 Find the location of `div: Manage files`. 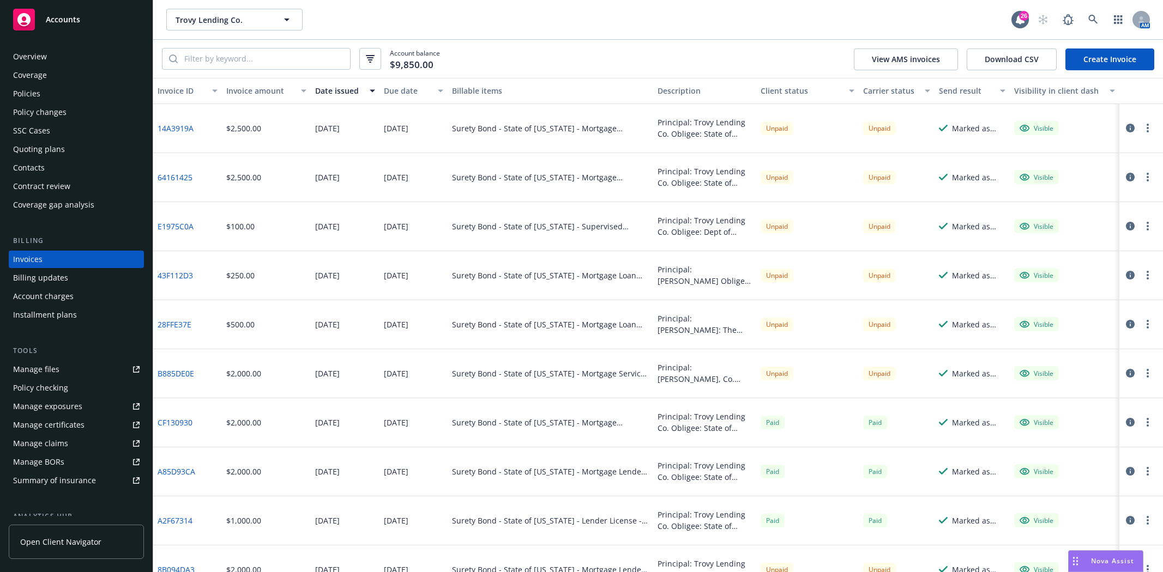

div: Manage files is located at coordinates (36, 370).